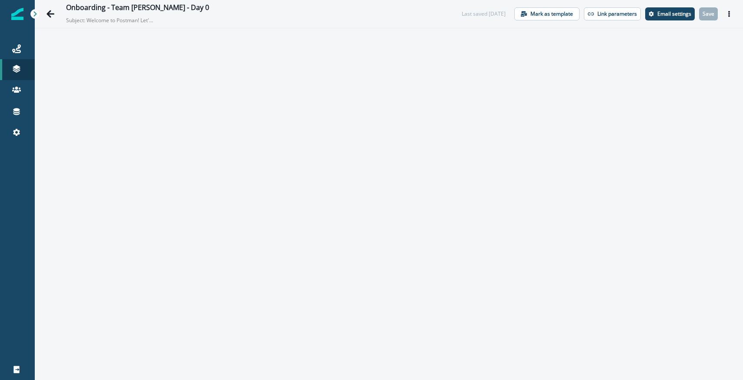 The image size is (743, 380). I want to click on p: Email settings, so click(674, 14).